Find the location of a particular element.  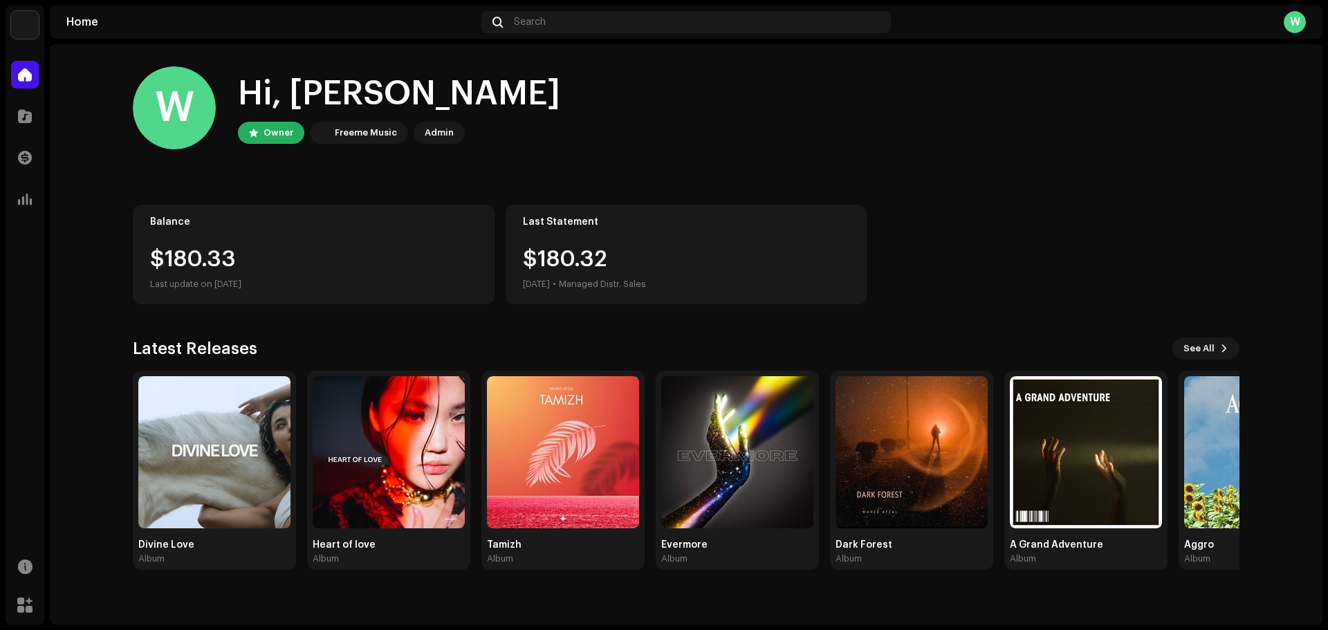

div: A Grand Adventure is located at coordinates (1086, 545).